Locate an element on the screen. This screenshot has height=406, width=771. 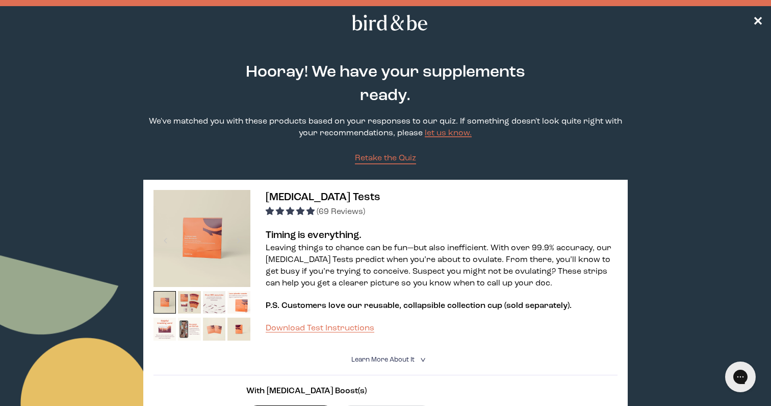
span: Learn More About it is located at coordinates (383, 359).